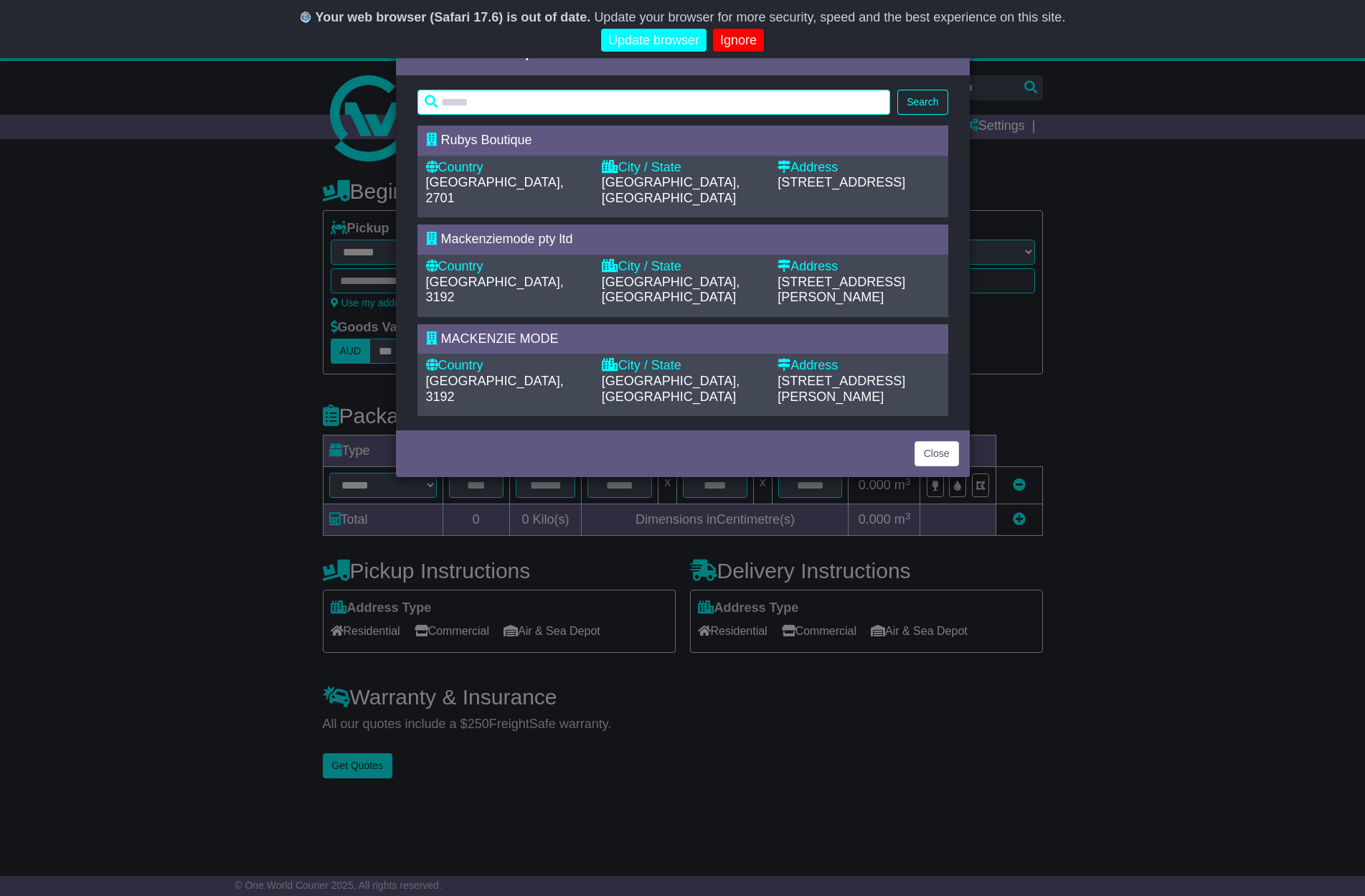 Image resolution: width=1365 pixels, height=896 pixels. I want to click on button: Close, so click(937, 453).